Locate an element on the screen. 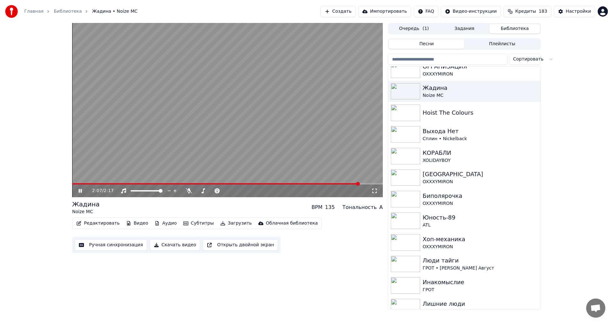  button: Песни is located at coordinates (426, 44).